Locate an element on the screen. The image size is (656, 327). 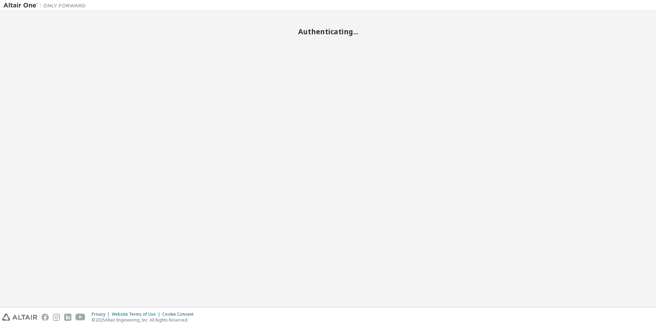
img: instagram.svg is located at coordinates (56, 317).